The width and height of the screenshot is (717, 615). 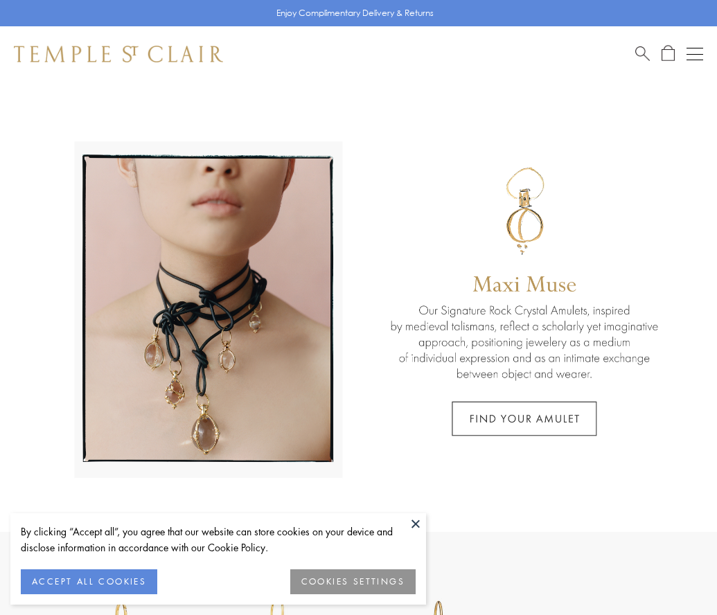 I want to click on button: ACCEPT ALL COOKIES, so click(x=89, y=582).